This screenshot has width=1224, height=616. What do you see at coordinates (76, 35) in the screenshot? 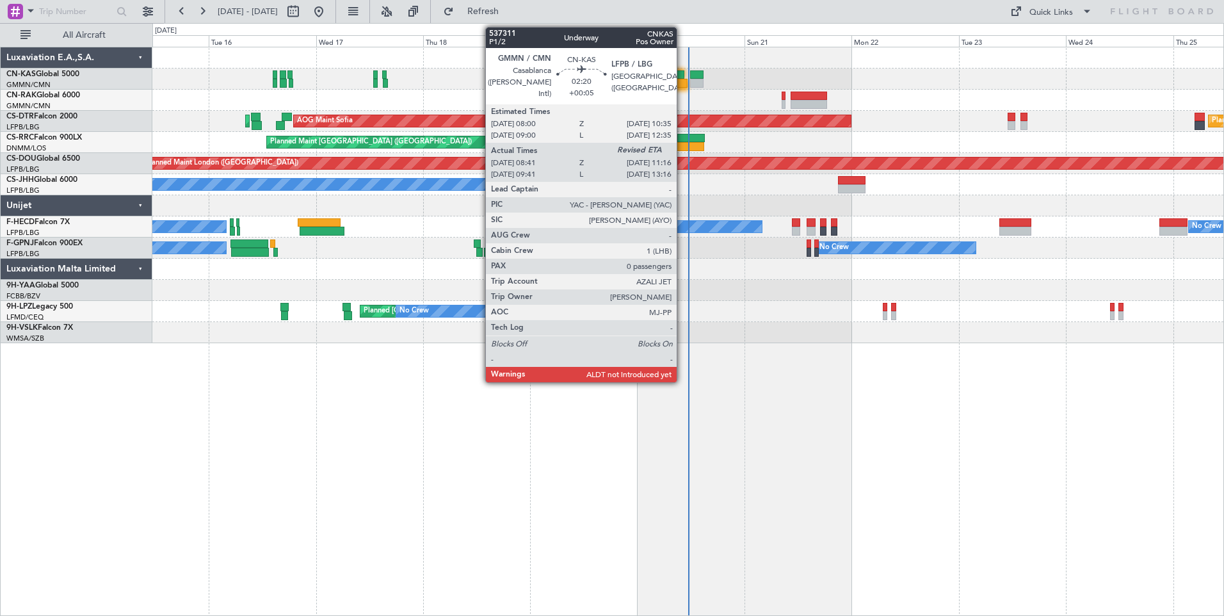
I see `button: All Aircraft` at bounding box center [76, 35].